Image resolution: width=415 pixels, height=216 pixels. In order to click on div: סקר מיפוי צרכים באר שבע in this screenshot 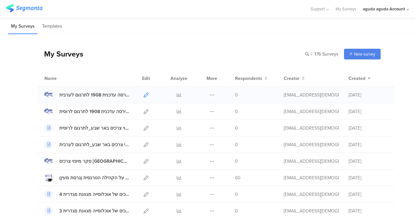, I will do `click(94, 161)`.